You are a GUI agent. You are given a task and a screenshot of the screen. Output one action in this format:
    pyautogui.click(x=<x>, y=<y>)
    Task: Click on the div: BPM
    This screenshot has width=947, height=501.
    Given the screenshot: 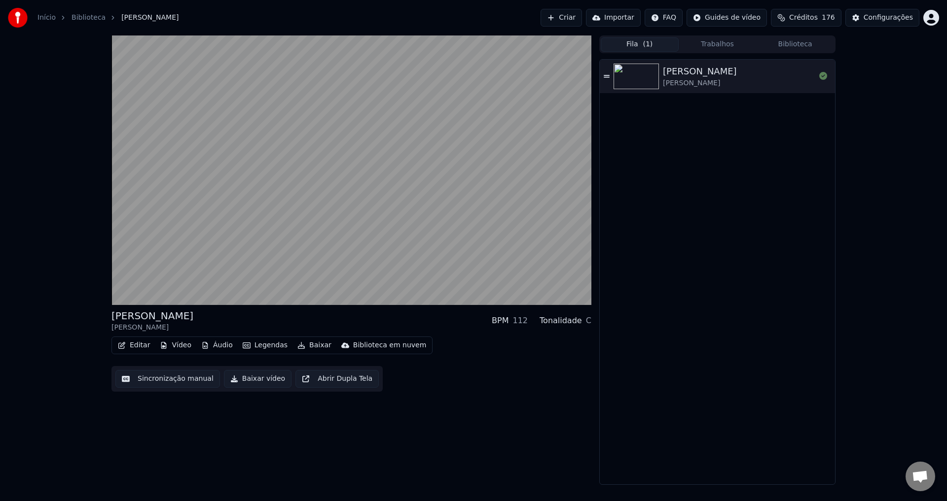 What is the action you would take?
    pyautogui.click(x=500, y=321)
    